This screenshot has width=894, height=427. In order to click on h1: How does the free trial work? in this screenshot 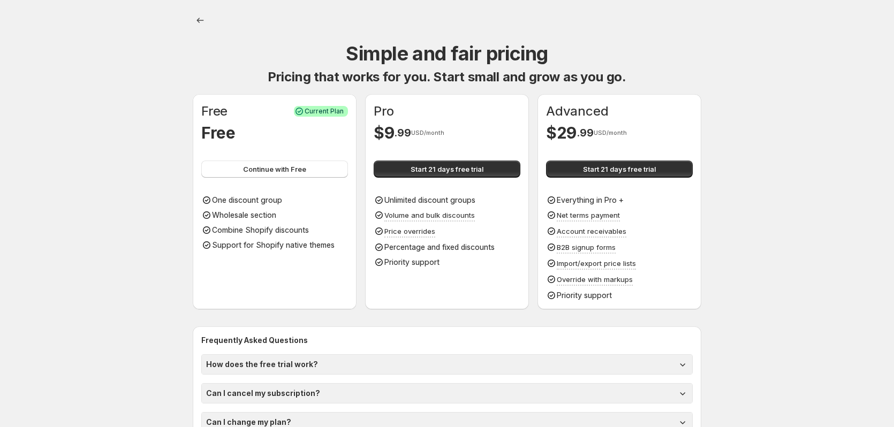, I will do `click(262, 365)`.